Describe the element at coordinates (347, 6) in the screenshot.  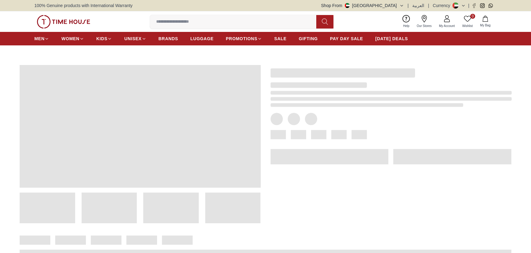
I see `img: United Arab Emirates` at that location.